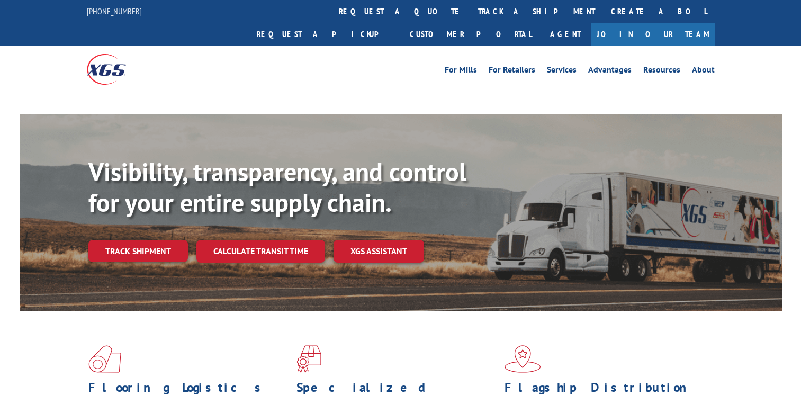 This screenshot has height=395, width=801. What do you see at coordinates (522, 359) in the screenshot?
I see `img: xgs-icon-flagship-distribution-model-red` at bounding box center [522, 359].